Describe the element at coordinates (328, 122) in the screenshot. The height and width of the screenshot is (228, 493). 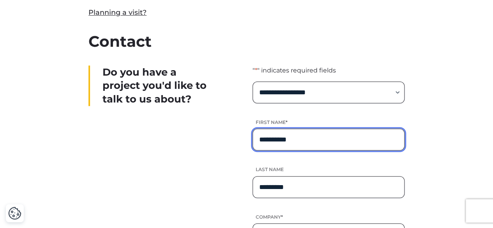
I see `label: First name` at that location.